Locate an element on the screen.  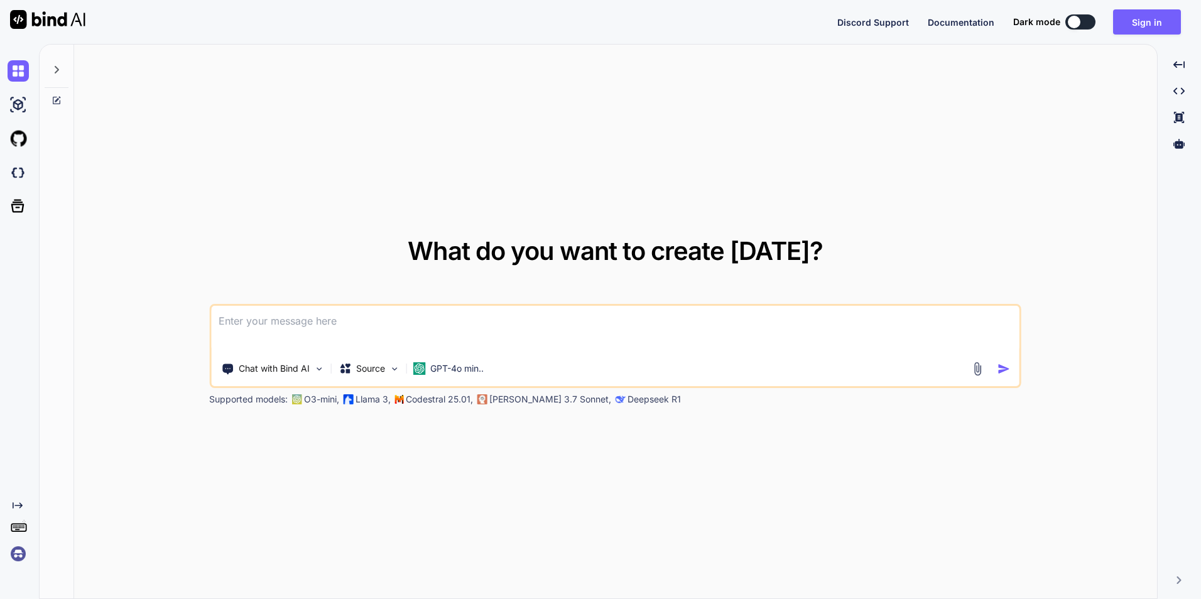
p: GPT-4o min.. is located at coordinates (456, 369).